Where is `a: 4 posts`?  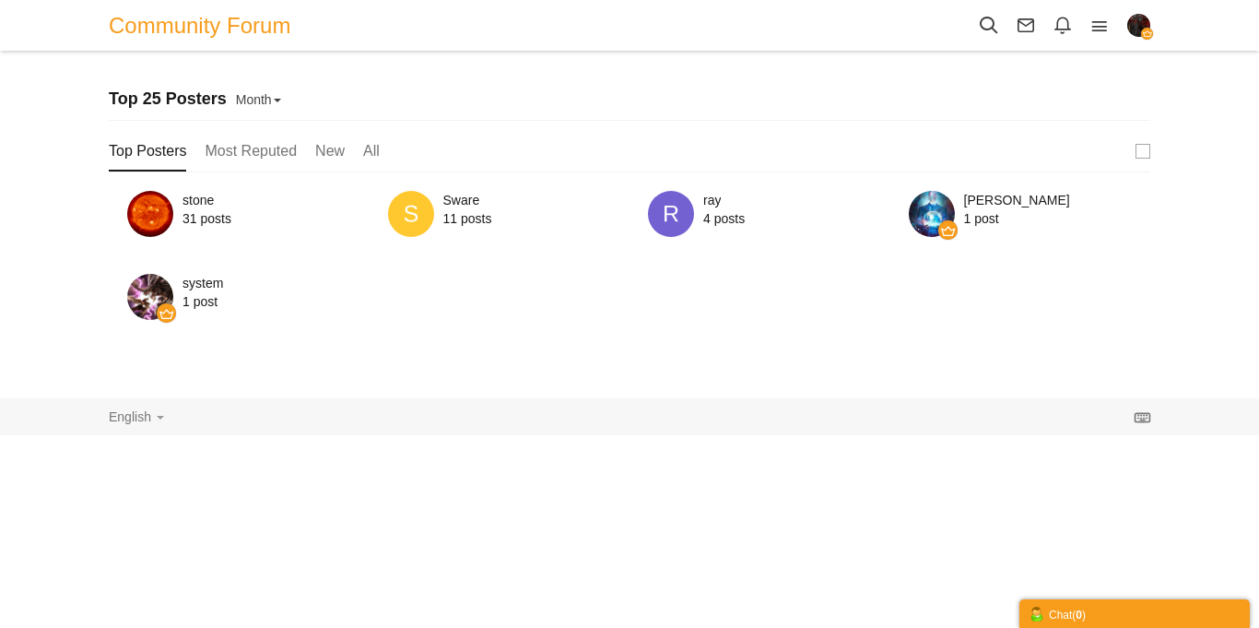
a: 4 posts is located at coordinates (723, 218).